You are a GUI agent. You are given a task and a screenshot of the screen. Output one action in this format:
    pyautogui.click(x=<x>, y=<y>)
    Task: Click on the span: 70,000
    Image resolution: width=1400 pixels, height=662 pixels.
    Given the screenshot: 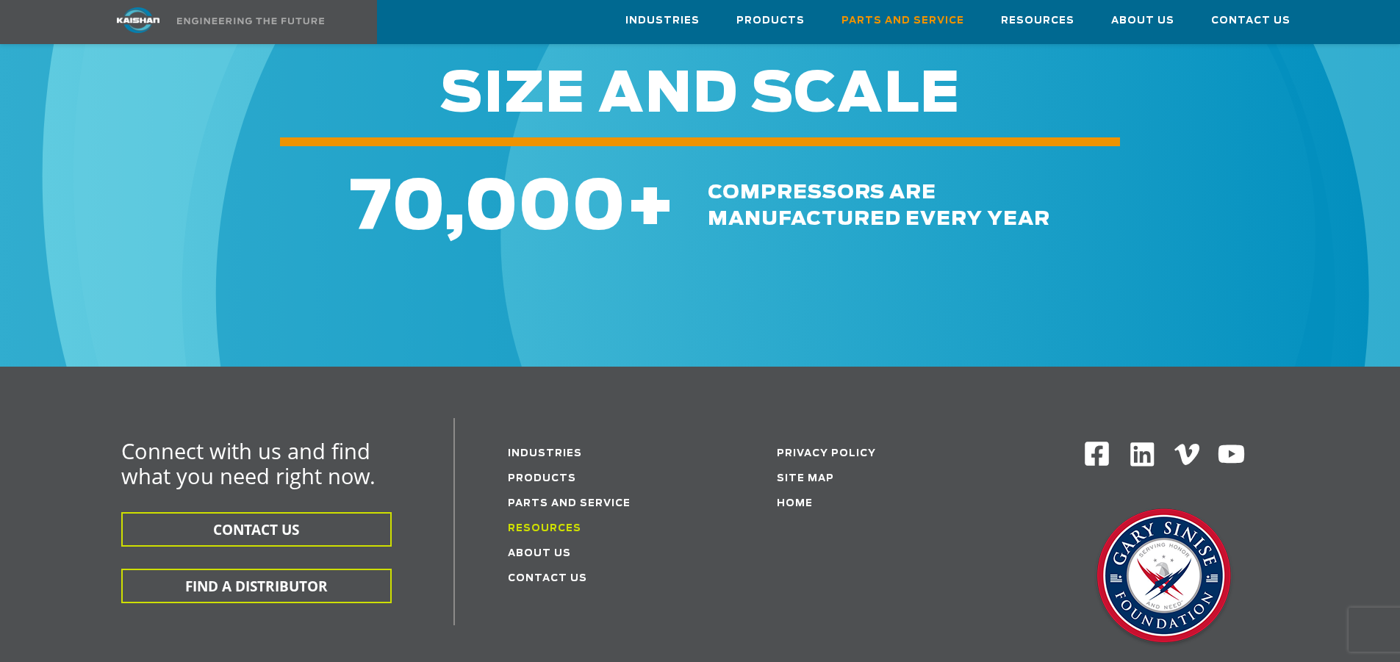 What is the action you would take?
    pyautogui.click(x=487, y=209)
    